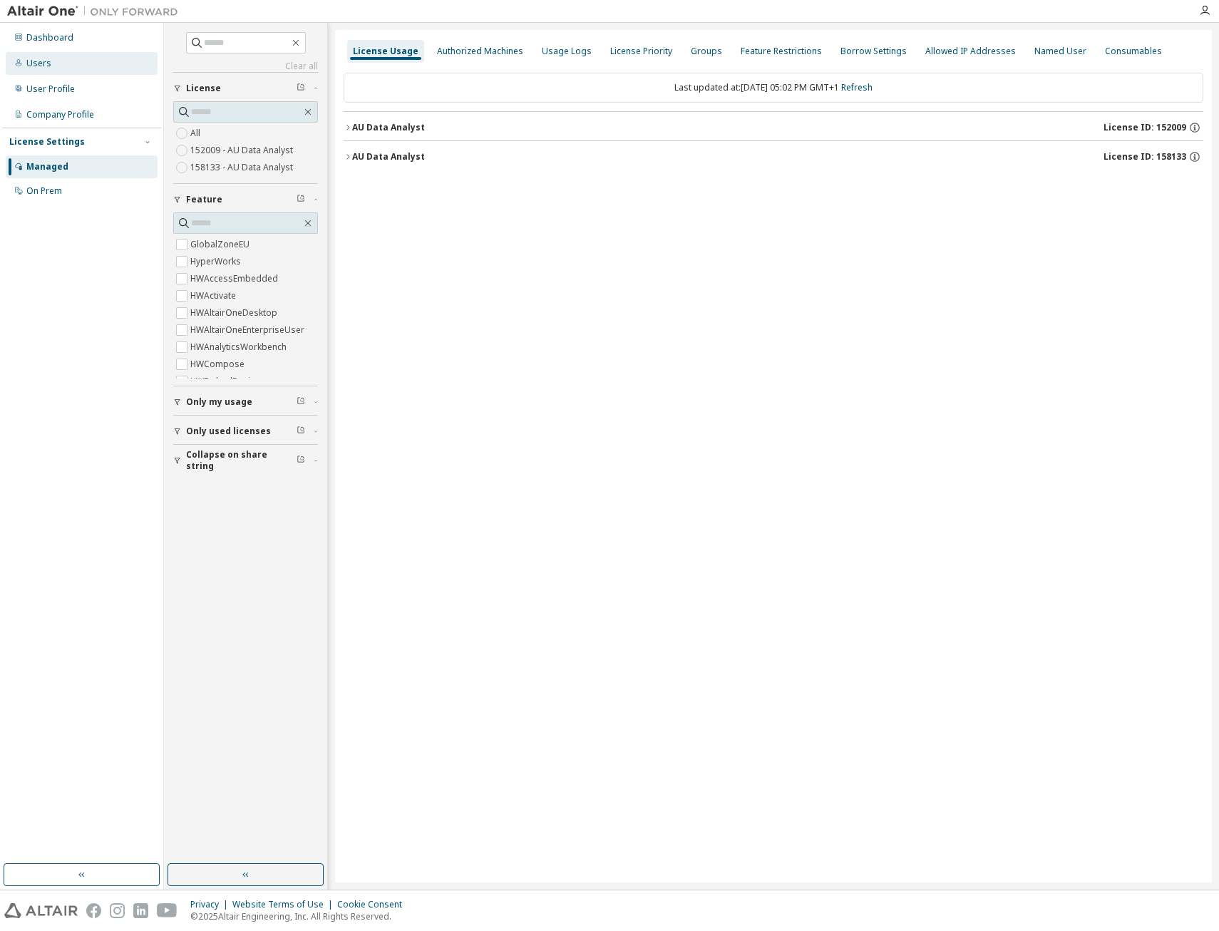  Describe the element at coordinates (224, 381) in the screenshot. I see `label: HWEmbedBasic` at that location.